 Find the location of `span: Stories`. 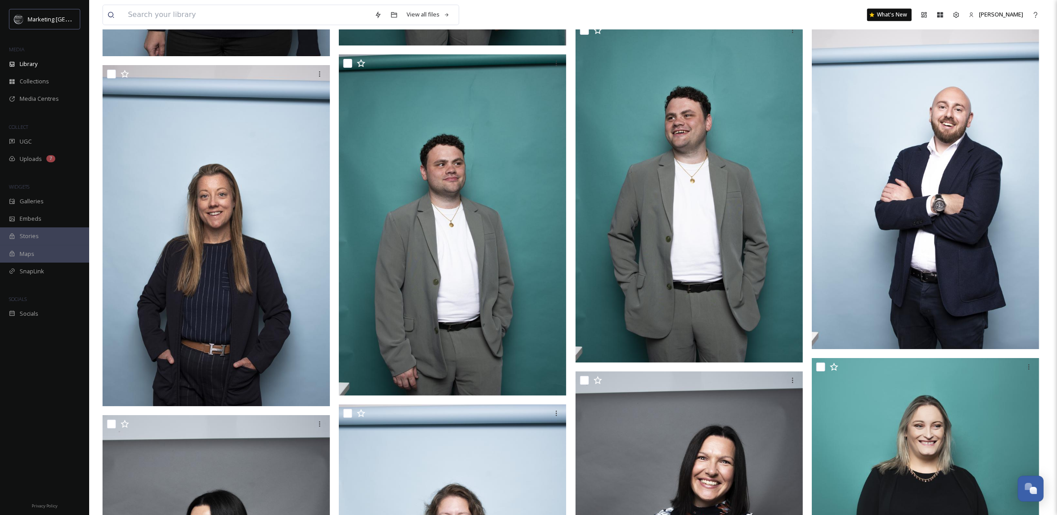

span: Stories is located at coordinates (29, 236).